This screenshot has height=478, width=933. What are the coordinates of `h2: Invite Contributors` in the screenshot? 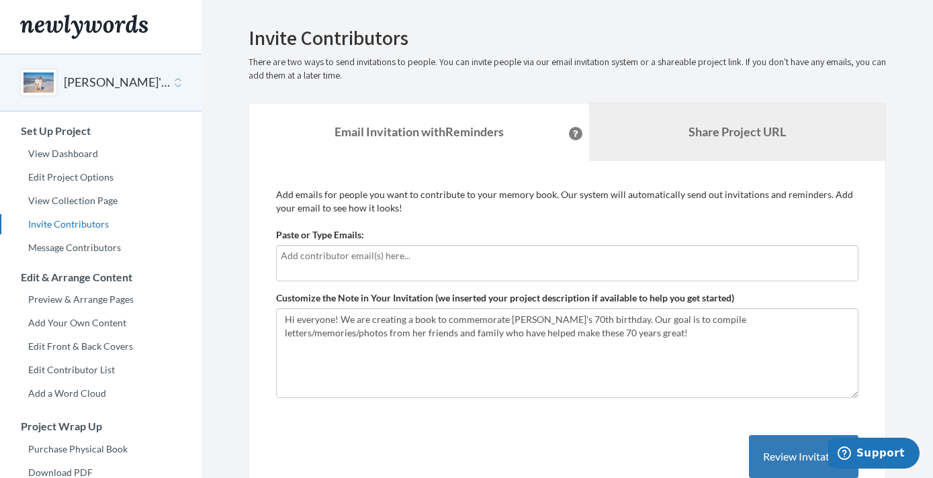 It's located at (567, 38).